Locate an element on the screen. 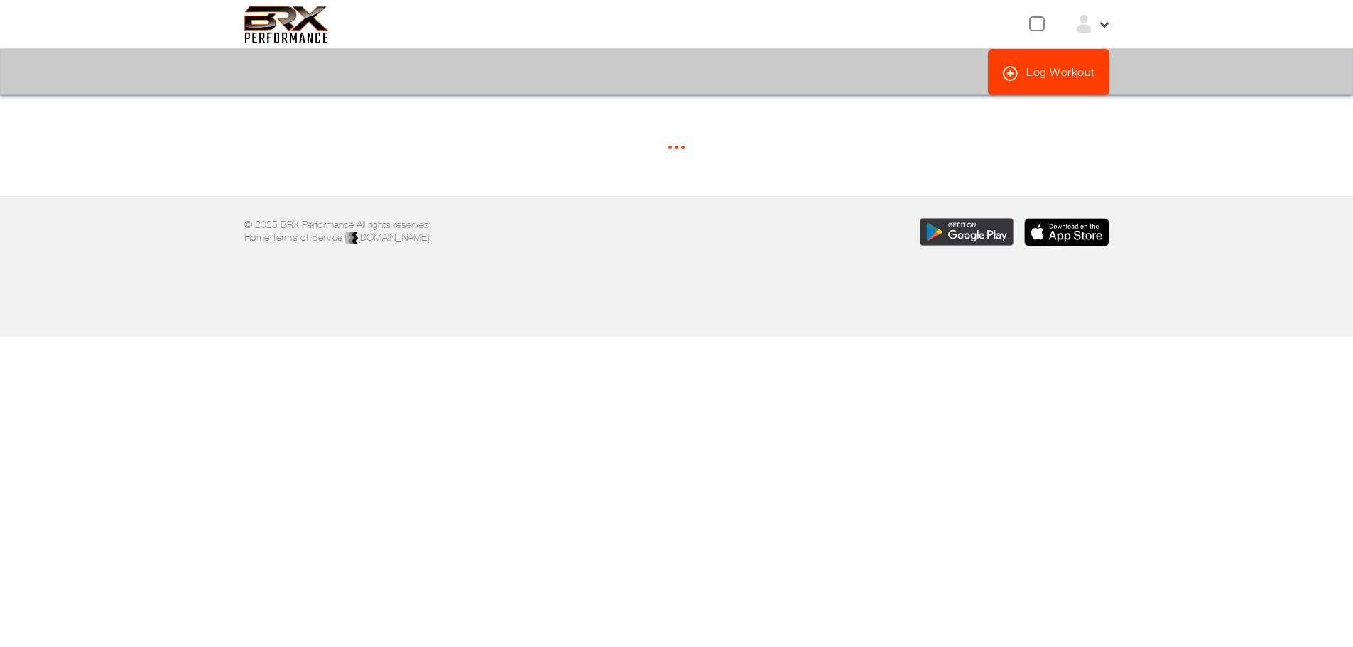 The image size is (1353, 647). p: © 2025 BRX Performance All rights reserved. | | is located at coordinates (455, 231).